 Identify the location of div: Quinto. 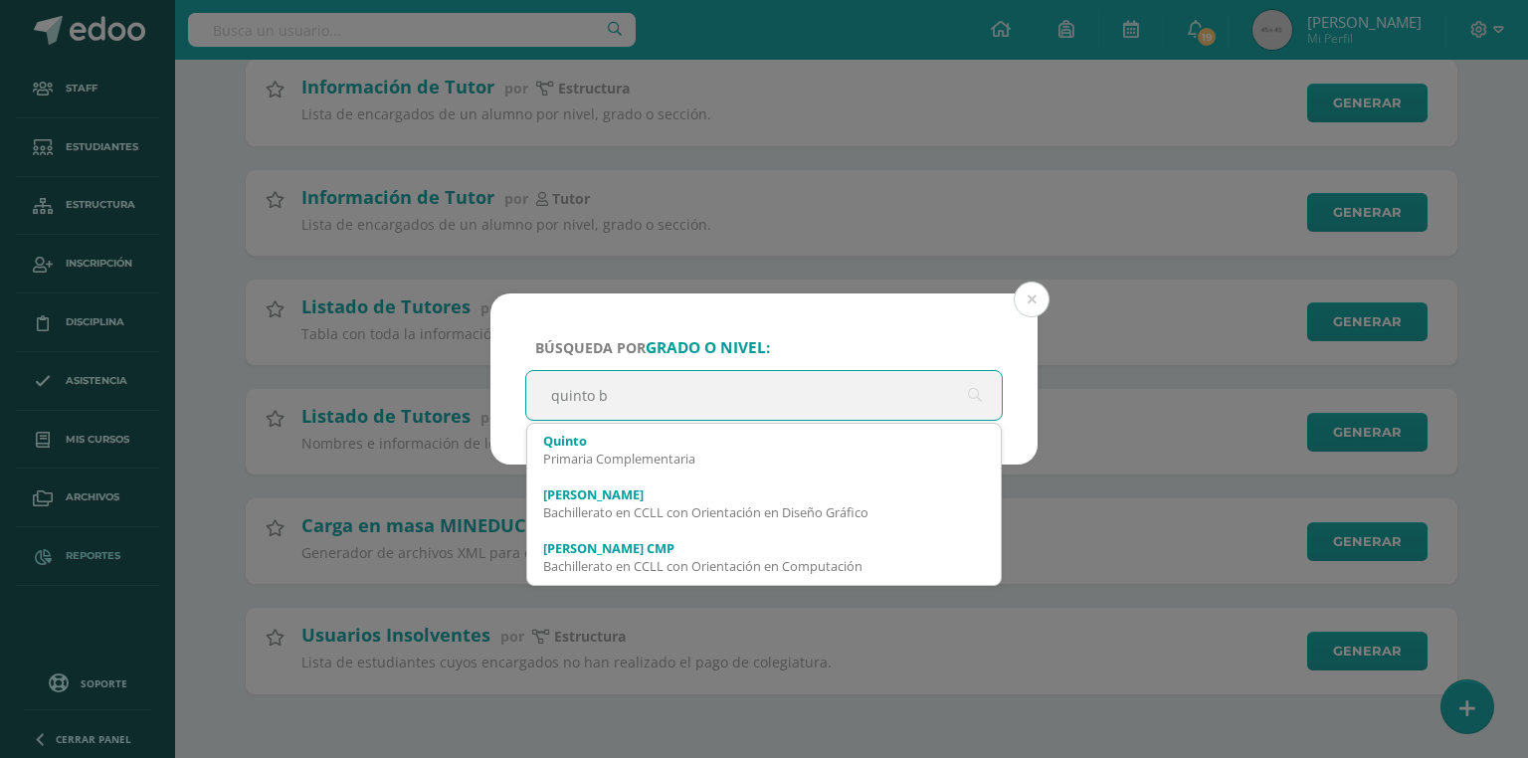
(764, 441).